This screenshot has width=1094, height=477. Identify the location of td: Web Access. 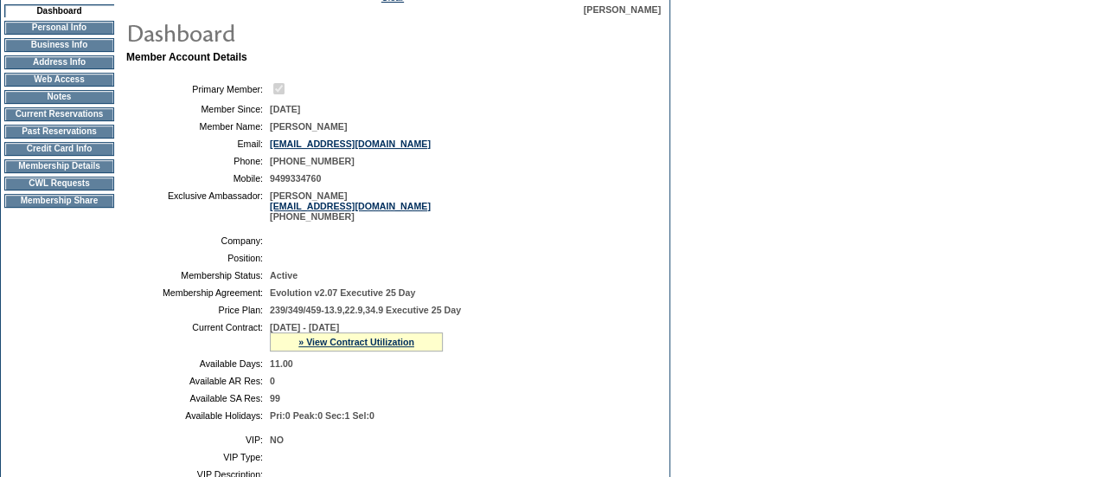
(59, 80).